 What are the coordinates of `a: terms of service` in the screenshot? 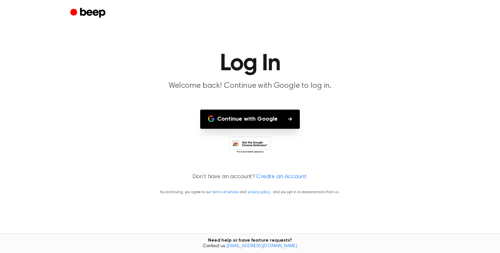 It's located at (225, 192).